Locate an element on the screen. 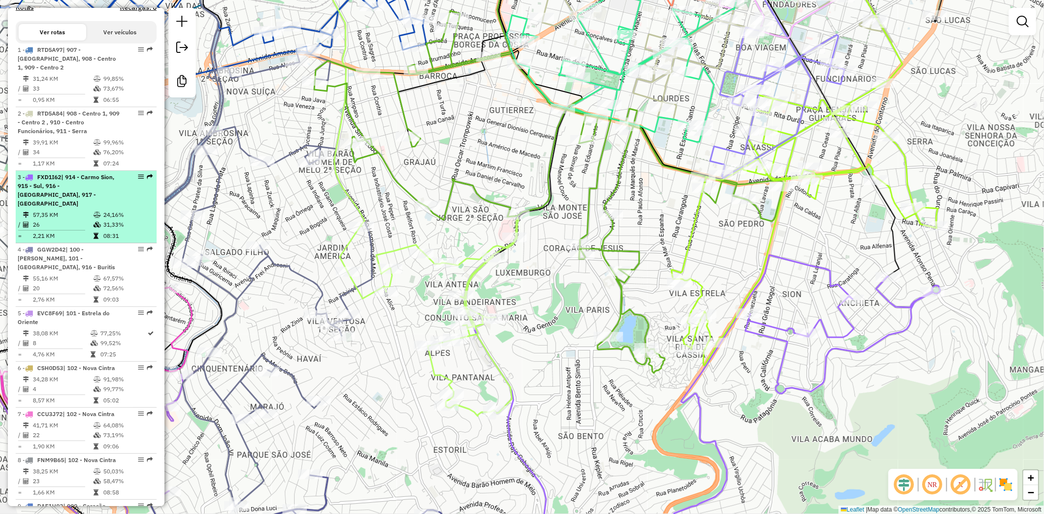 This screenshot has height=514, width=1044. span: | 101 - Estrela do Oriente is located at coordinates (64, 317).